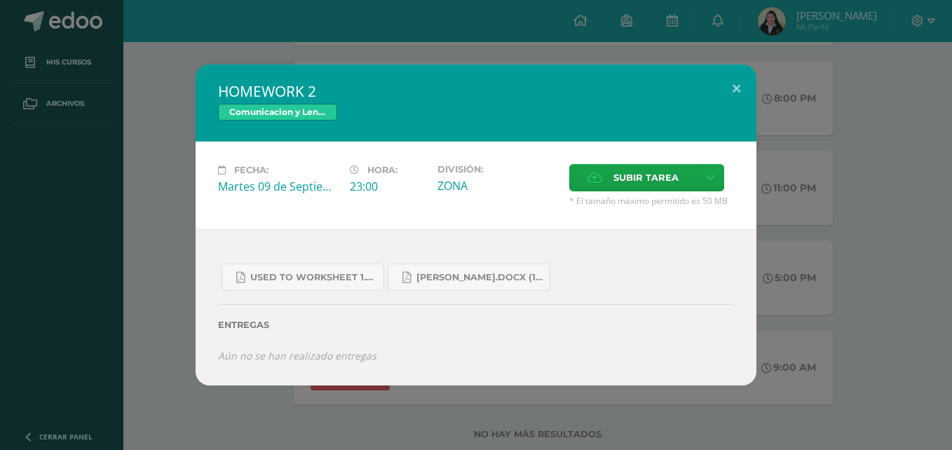  Describe the element at coordinates (313, 278) in the screenshot. I see `span: Used to Worksheet 1.pdf` at that location.